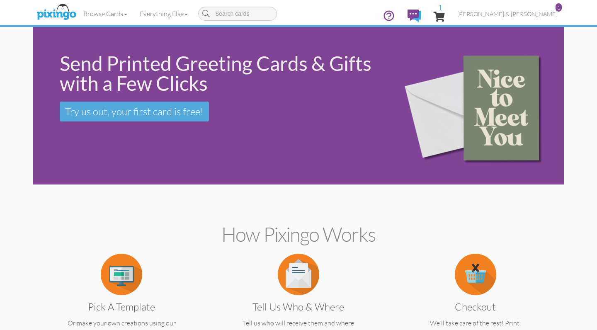 This screenshot has height=330, width=597. Describe the element at coordinates (134, 111) in the screenshot. I see `a: Try us out, your first card is free!` at that location.